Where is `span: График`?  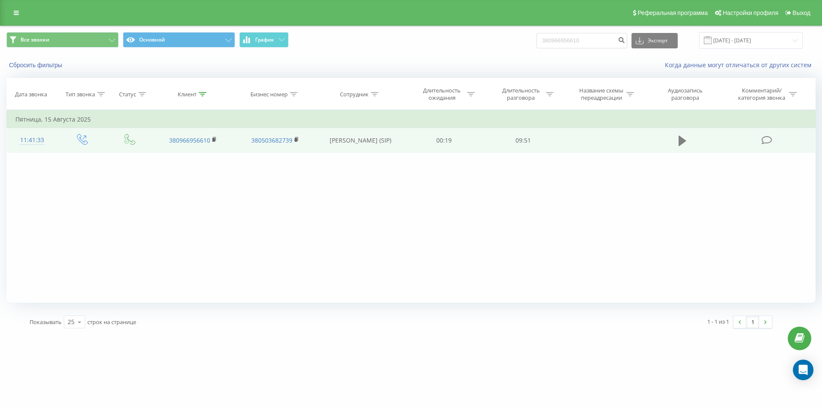 span: График is located at coordinates (265, 40).